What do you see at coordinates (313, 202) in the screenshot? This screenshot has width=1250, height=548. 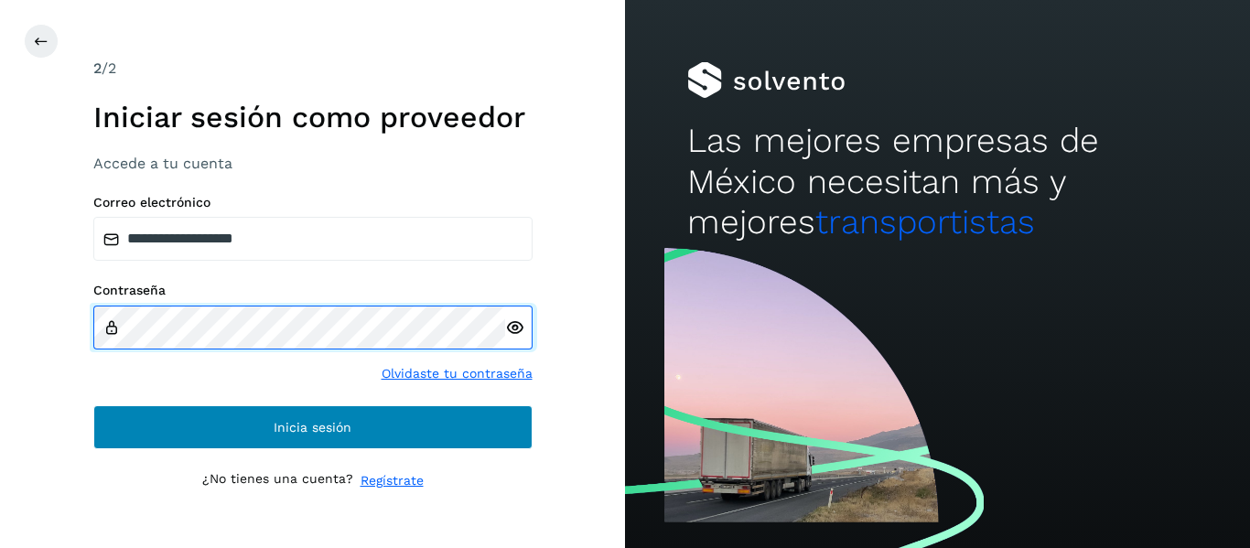 I see `label: Correo electrónico` at bounding box center [313, 202].